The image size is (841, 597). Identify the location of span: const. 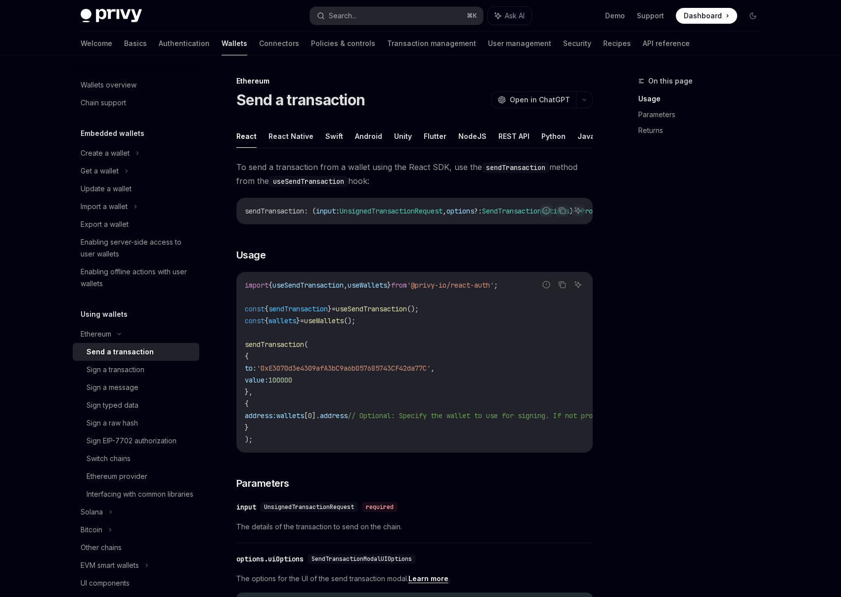
(254, 309).